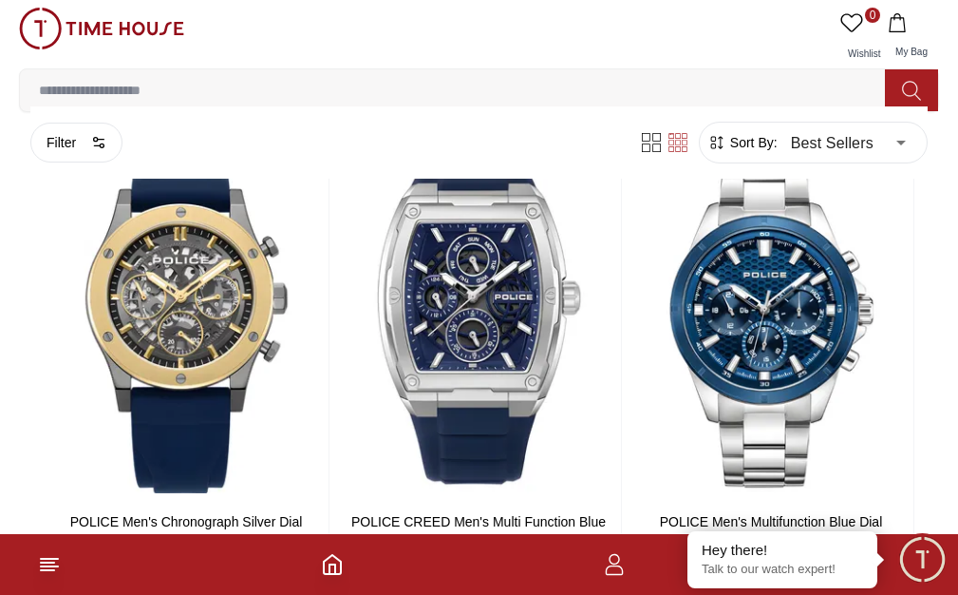 The width and height of the screenshot is (958, 595). What do you see at coordinates (76, 142) in the screenshot?
I see `button: Filter` at bounding box center [76, 142].